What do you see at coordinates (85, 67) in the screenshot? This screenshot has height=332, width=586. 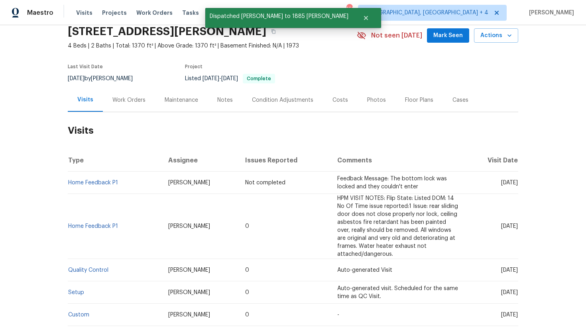 I see `span: Last Visit Date` at bounding box center [85, 67].